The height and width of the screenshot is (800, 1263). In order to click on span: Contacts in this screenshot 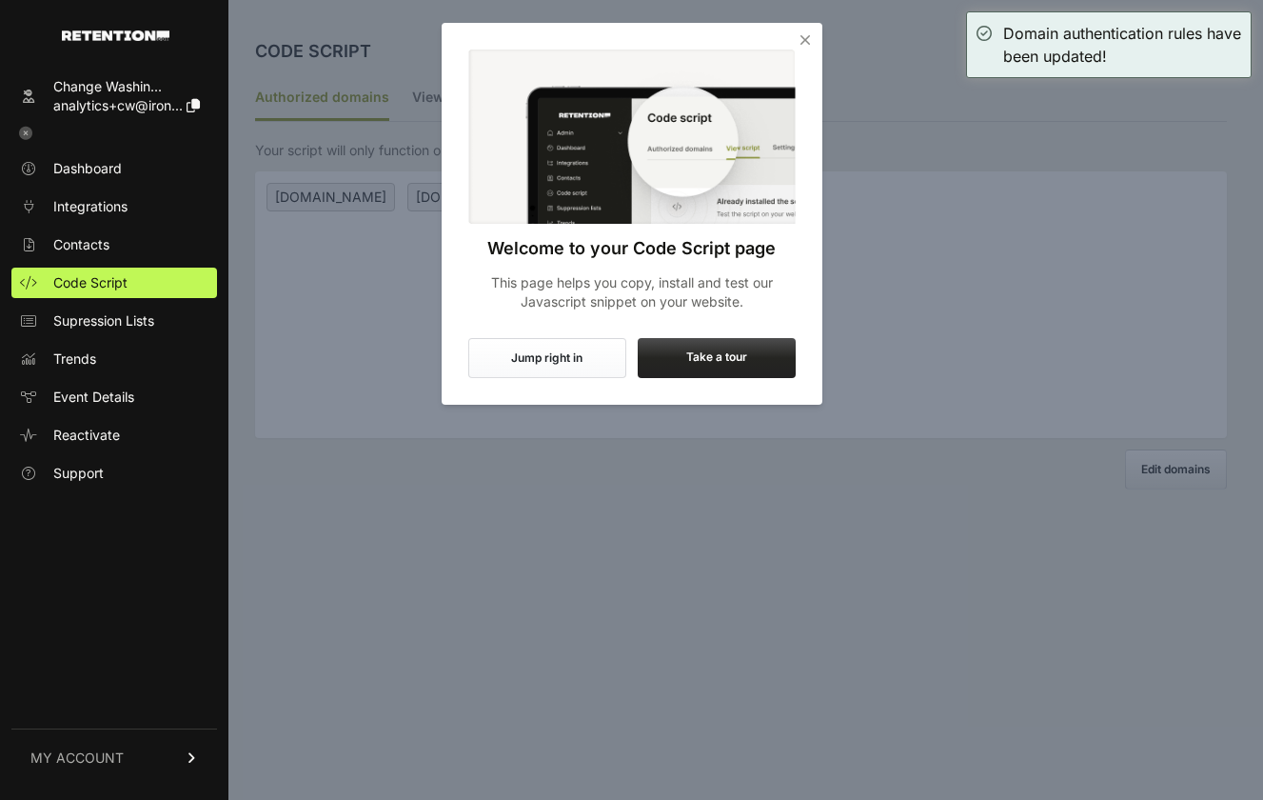, I will do `click(81, 245)`.